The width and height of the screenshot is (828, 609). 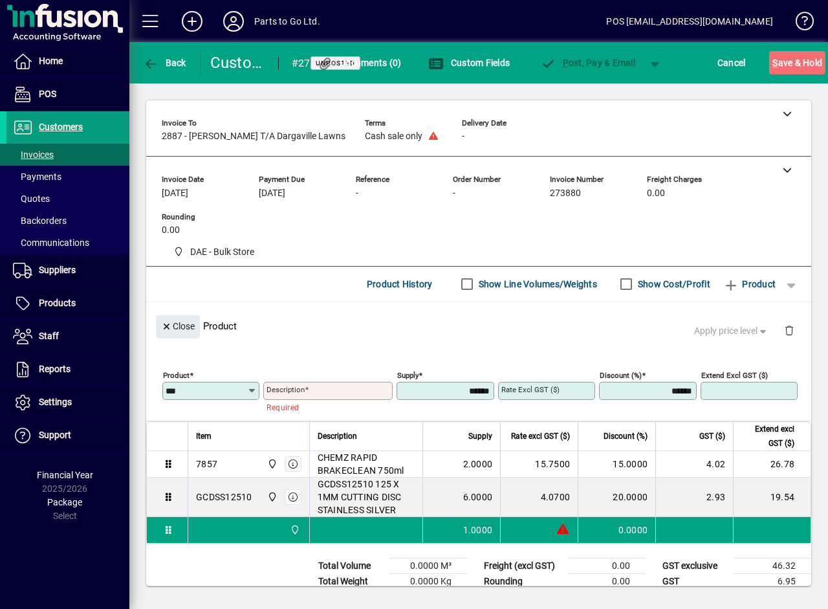 I want to click on mat-label: Discount (%), so click(x=620, y=374).